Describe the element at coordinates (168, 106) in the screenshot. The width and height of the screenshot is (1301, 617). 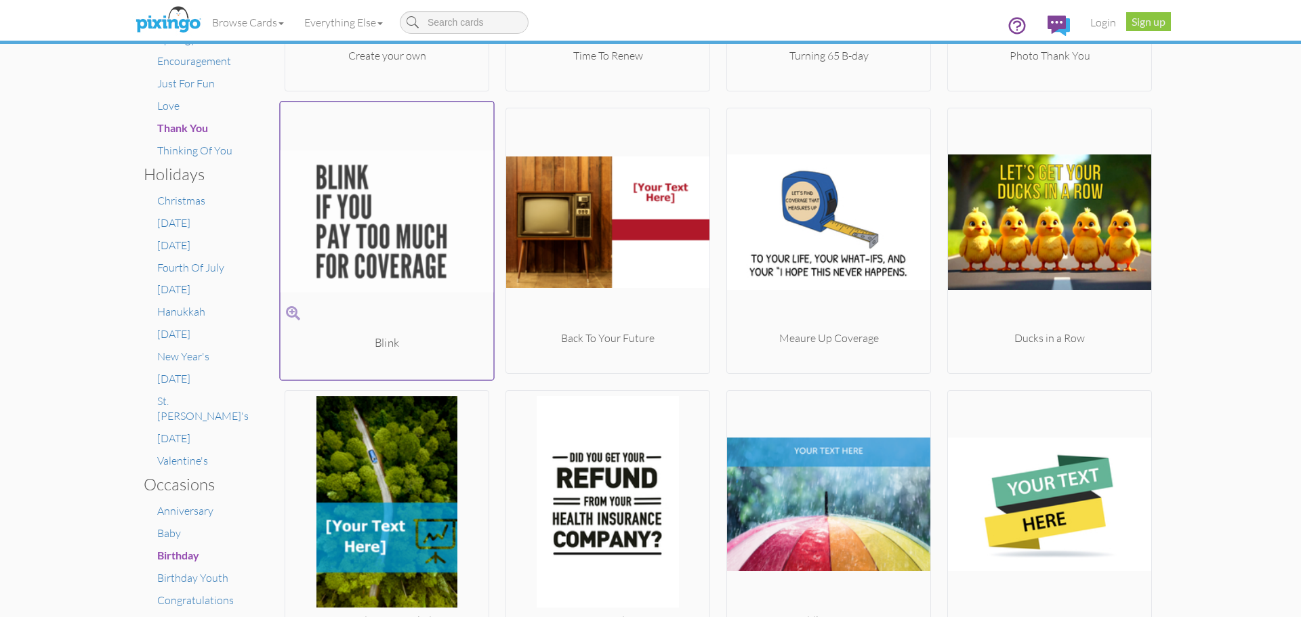
I see `span: Love` at that location.